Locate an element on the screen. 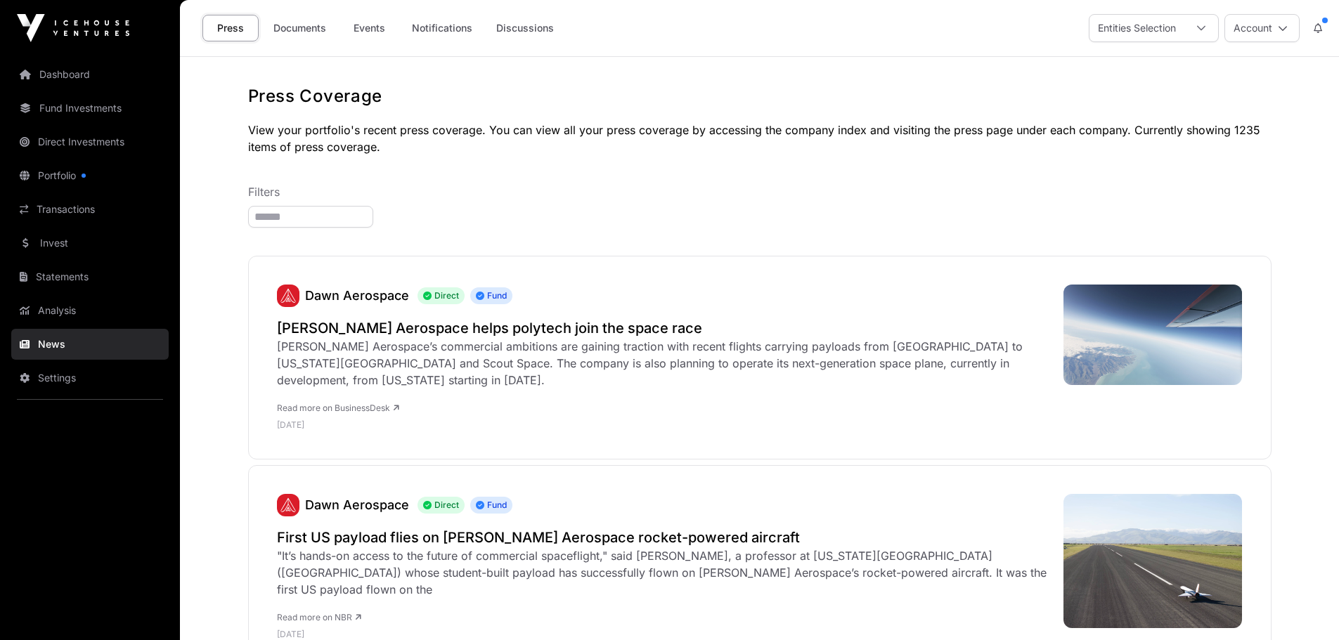 The image size is (1339, 640). a: Transactions is located at coordinates (90, 209).